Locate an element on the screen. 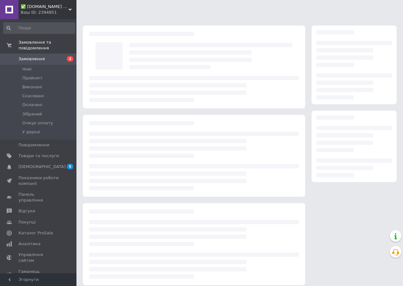 The height and width of the screenshot is (286, 403). span: Панель управління is located at coordinates (39, 197).